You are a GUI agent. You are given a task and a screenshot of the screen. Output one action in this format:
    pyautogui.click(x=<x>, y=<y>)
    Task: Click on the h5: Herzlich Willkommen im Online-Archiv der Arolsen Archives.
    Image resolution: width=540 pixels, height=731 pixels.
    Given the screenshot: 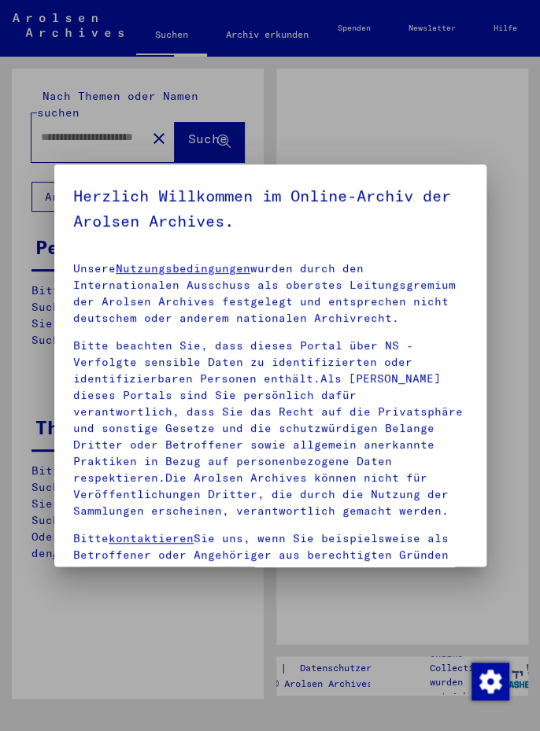 What is the action you would take?
    pyautogui.click(x=270, y=209)
    